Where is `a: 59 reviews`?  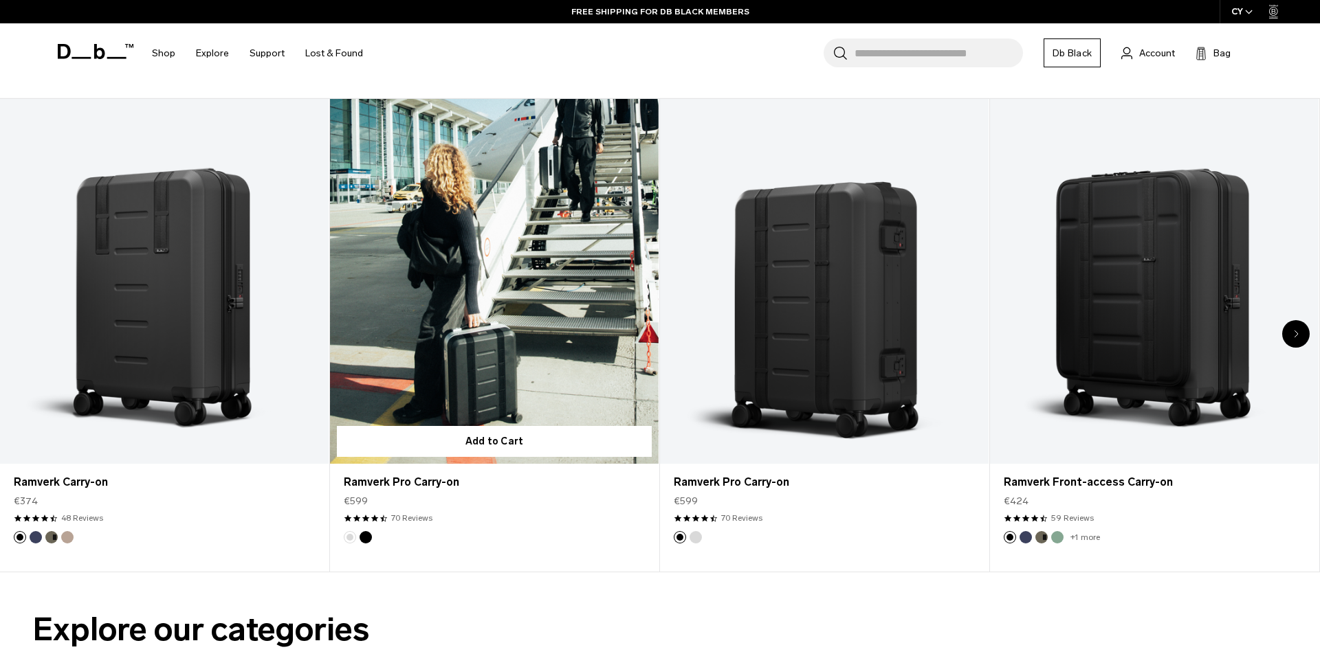 a: 59 reviews is located at coordinates (1072, 518).